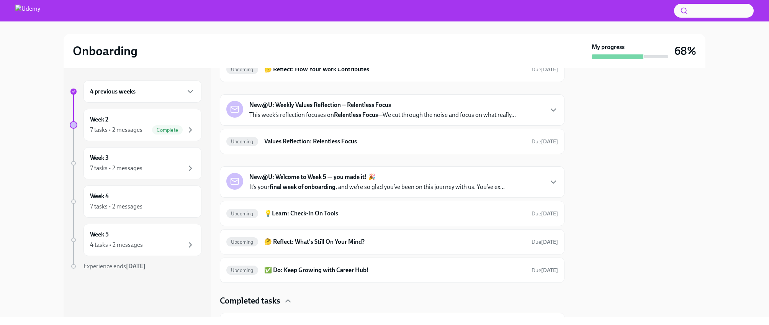 The image size is (769, 325). Describe the element at coordinates (377, 187) in the screenshot. I see `p: It’s your , and we’re so glad you’ve been on this journey with us. You’ve ex...` at that location.